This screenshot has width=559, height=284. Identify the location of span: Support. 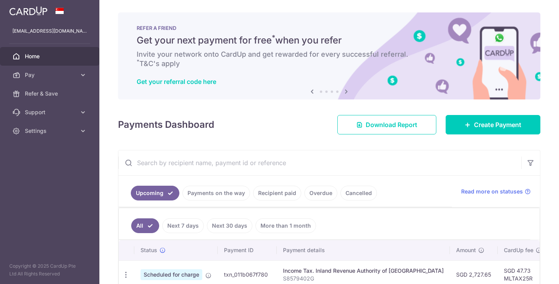
(50, 112).